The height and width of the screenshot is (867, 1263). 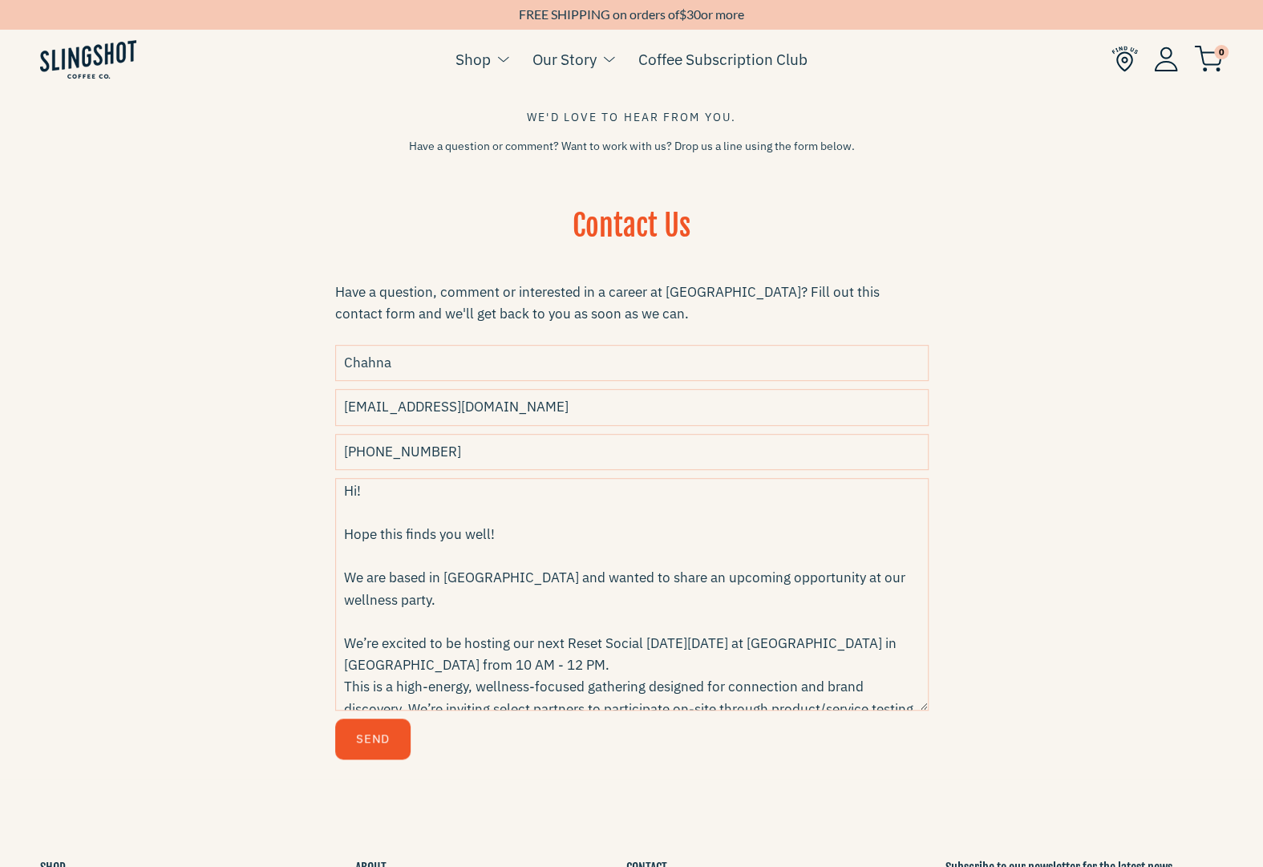 I want to click on img: cart, so click(x=1208, y=59).